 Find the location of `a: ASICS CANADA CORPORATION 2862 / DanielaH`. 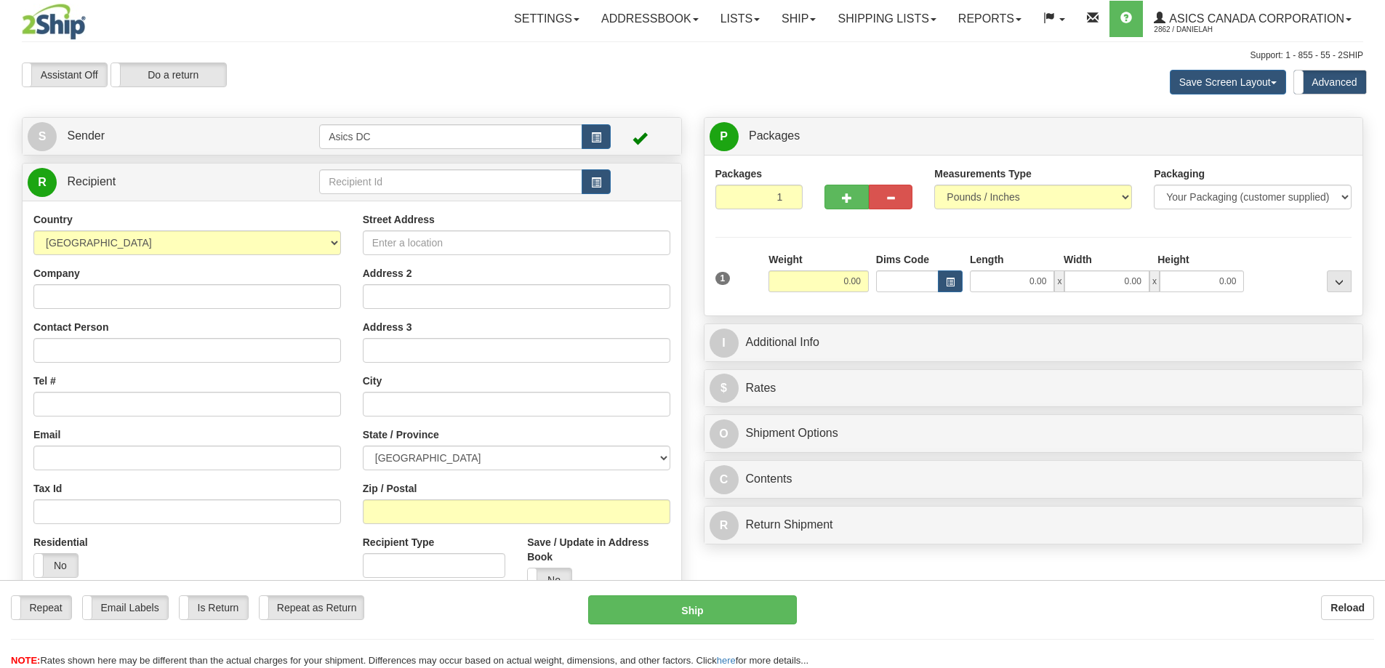

a: ASICS CANADA CORPORATION 2862 / DanielaH is located at coordinates (1253, 19).